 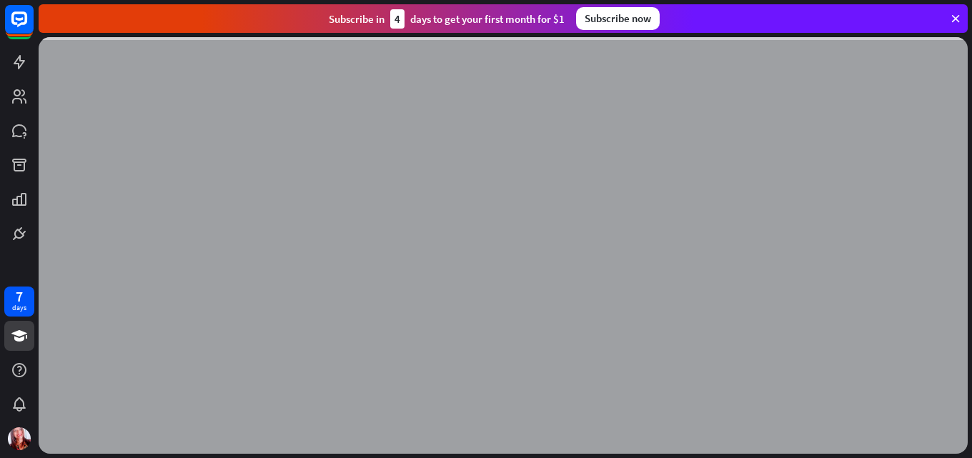 What do you see at coordinates (398, 19) in the screenshot?
I see `div: 4` at bounding box center [398, 19].